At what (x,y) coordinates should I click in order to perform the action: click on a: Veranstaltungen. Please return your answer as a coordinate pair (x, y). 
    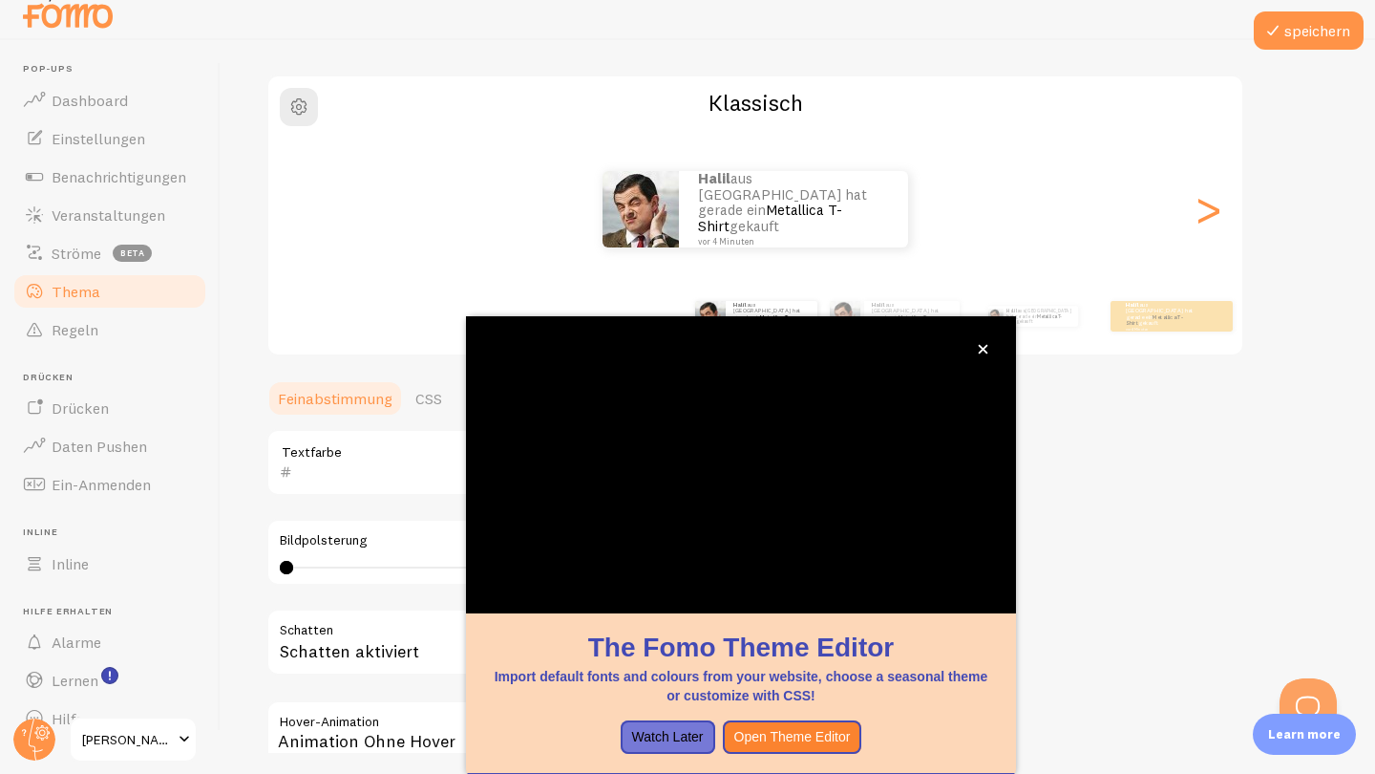
    Looking at the image, I should click on (110, 215).